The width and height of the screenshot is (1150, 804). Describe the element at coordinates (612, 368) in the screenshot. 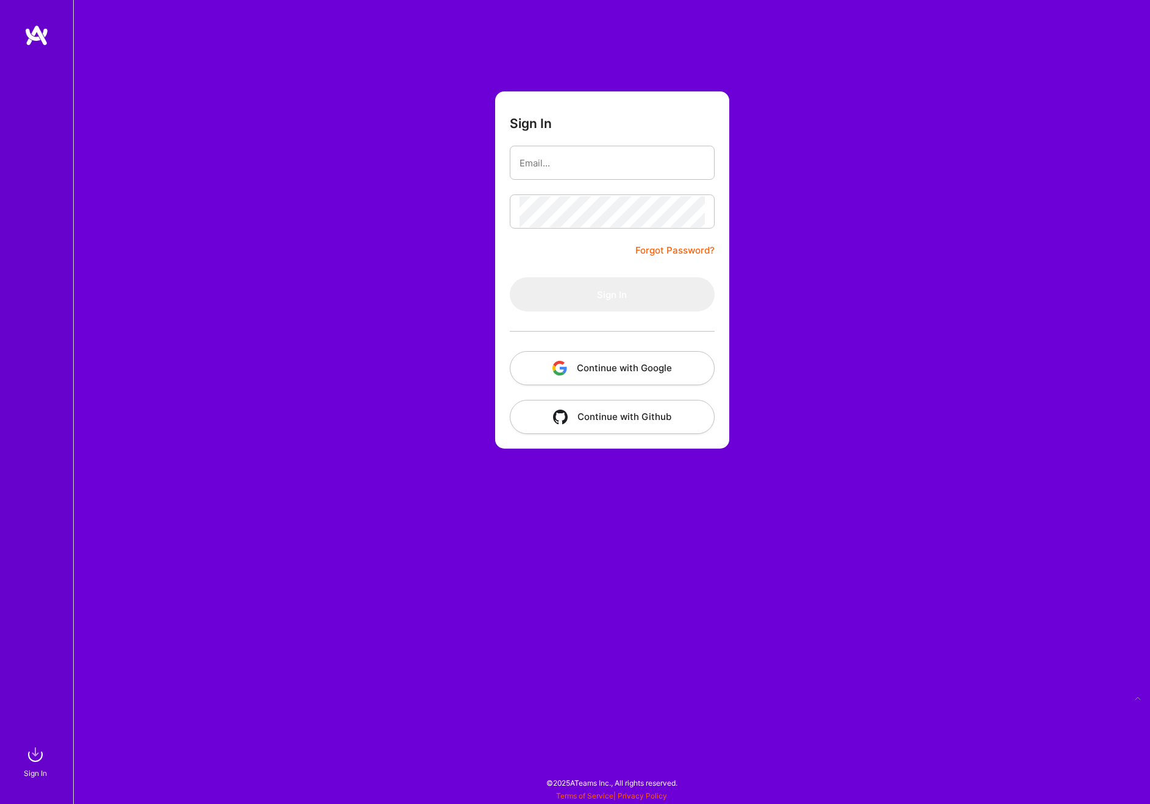

I see `button: Continue with Google` at that location.